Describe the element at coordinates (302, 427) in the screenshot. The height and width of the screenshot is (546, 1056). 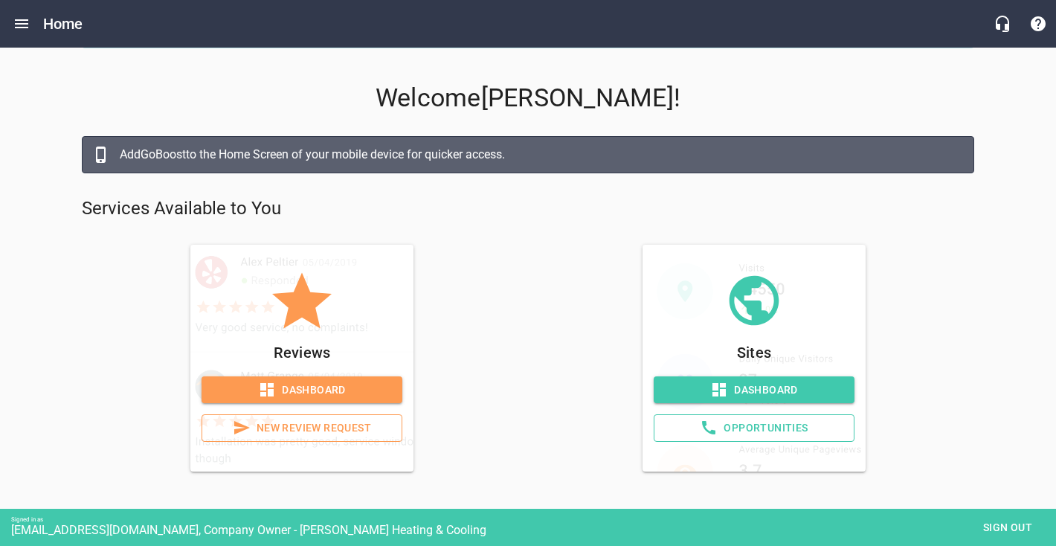
I see `a: New Review Request` at that location.